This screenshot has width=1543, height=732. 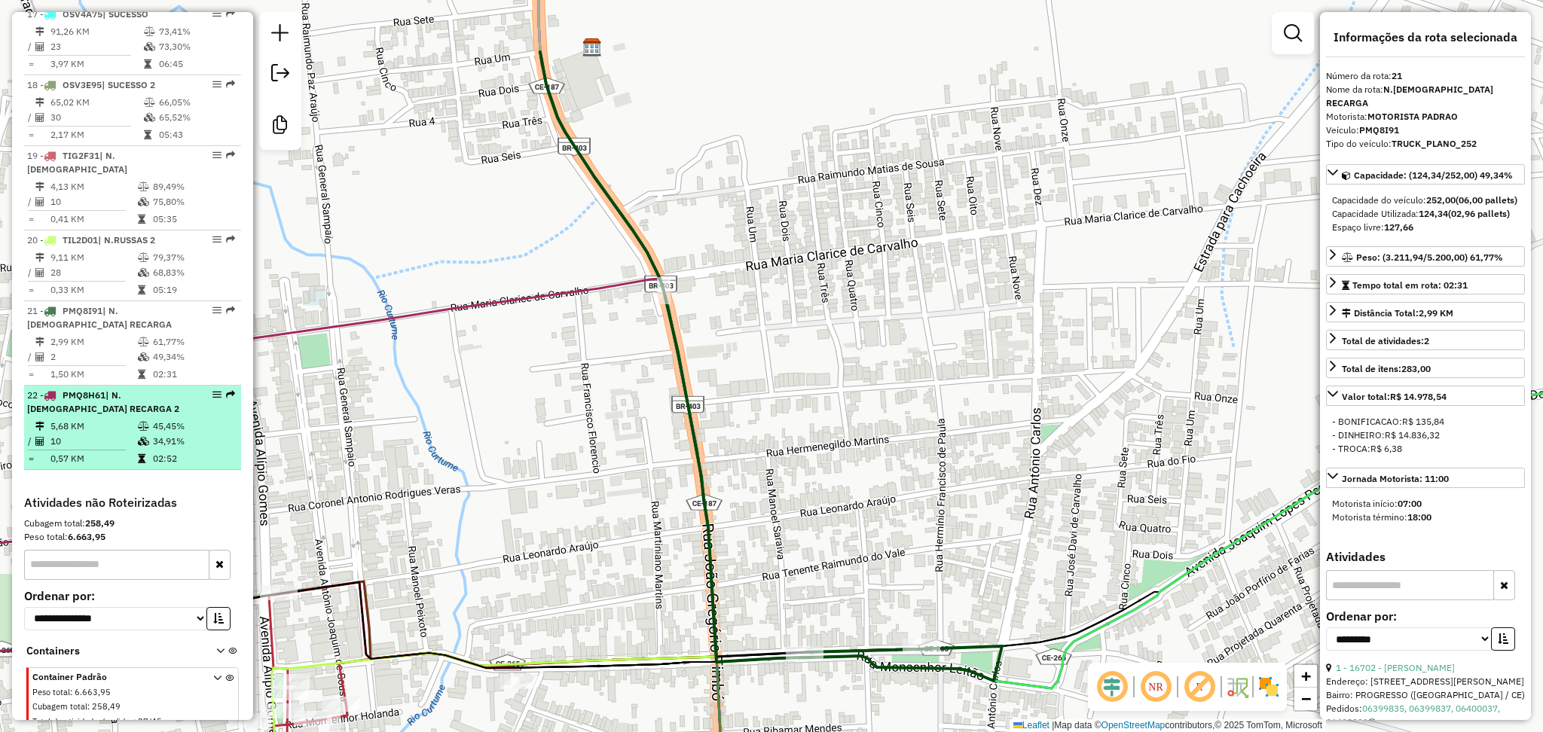 I want to click on td: 30, so click(x=96, y=118).